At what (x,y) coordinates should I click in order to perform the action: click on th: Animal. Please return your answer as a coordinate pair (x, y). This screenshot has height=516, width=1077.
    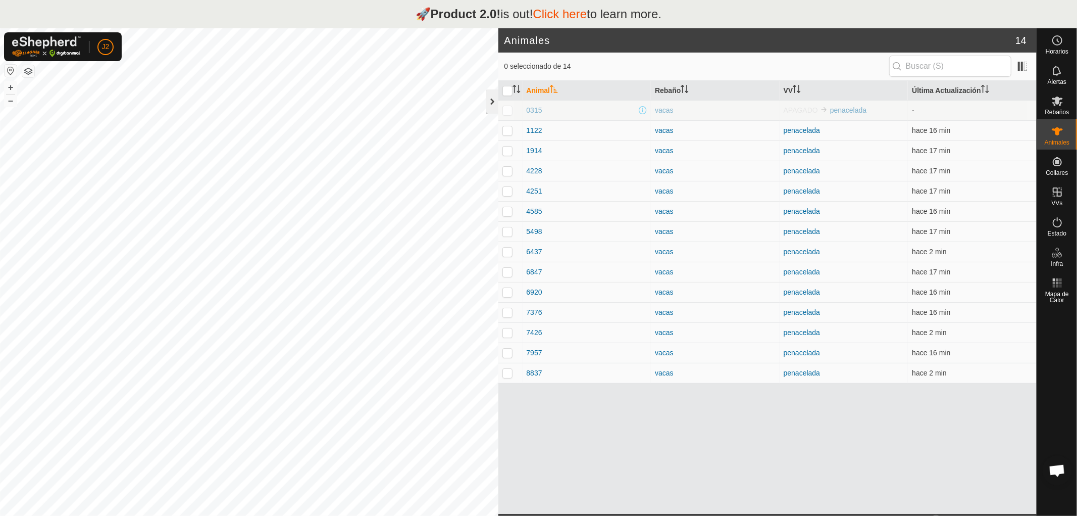
    Looking at the image, I should click on (587, 90).